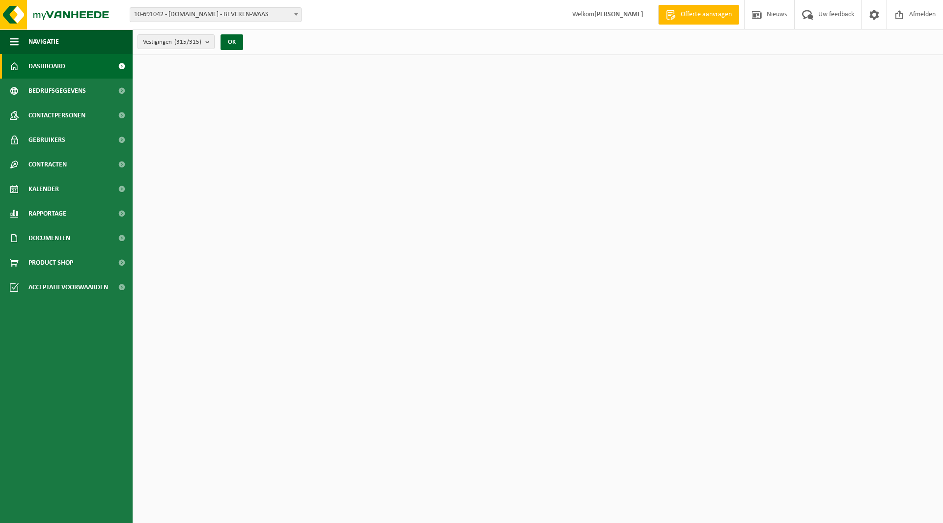 The width and height of the screenshot is (943, 523). Describe the element at coordinates (216, 15) in the screenshot. I see `span: 10-691042 - LAMMERTYN.NET - BEVEREN-WAAS` at that location.